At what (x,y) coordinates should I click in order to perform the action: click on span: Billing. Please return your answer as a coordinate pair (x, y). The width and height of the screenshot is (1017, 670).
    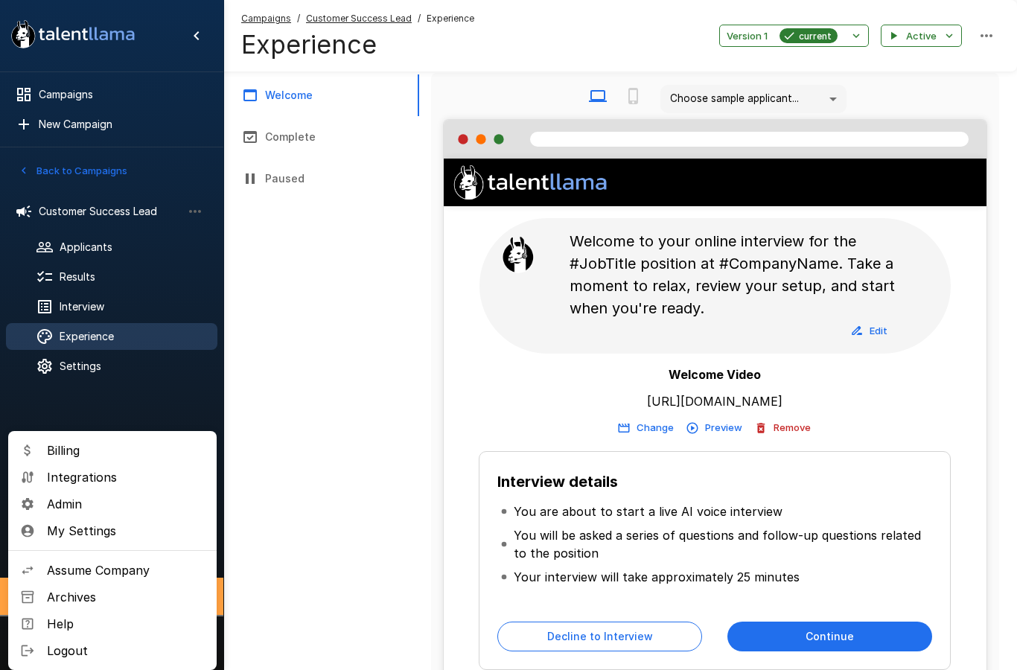
    Looking at the image, I should click on (126, 451).